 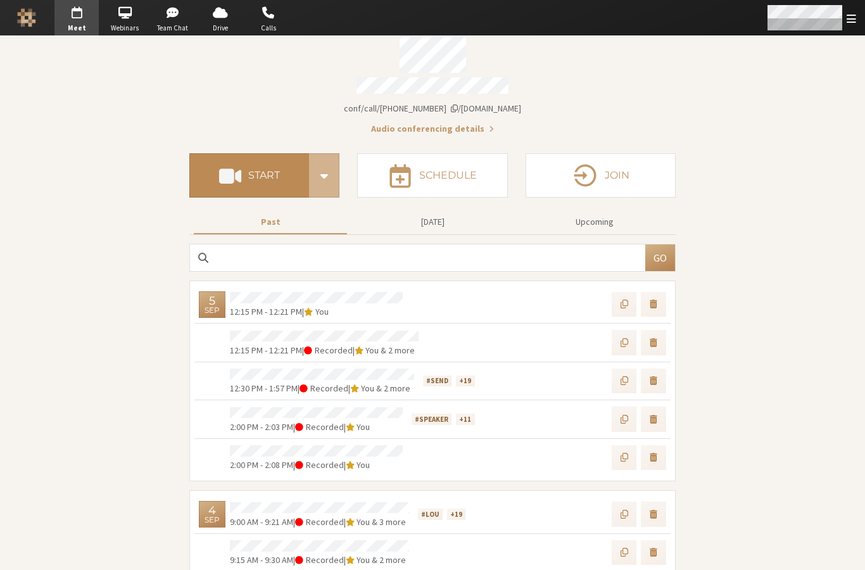 I want to click on div: 2:00 PM - 2:03 PM|Recorded|You#speaker+11, so click(x=433, y=419).